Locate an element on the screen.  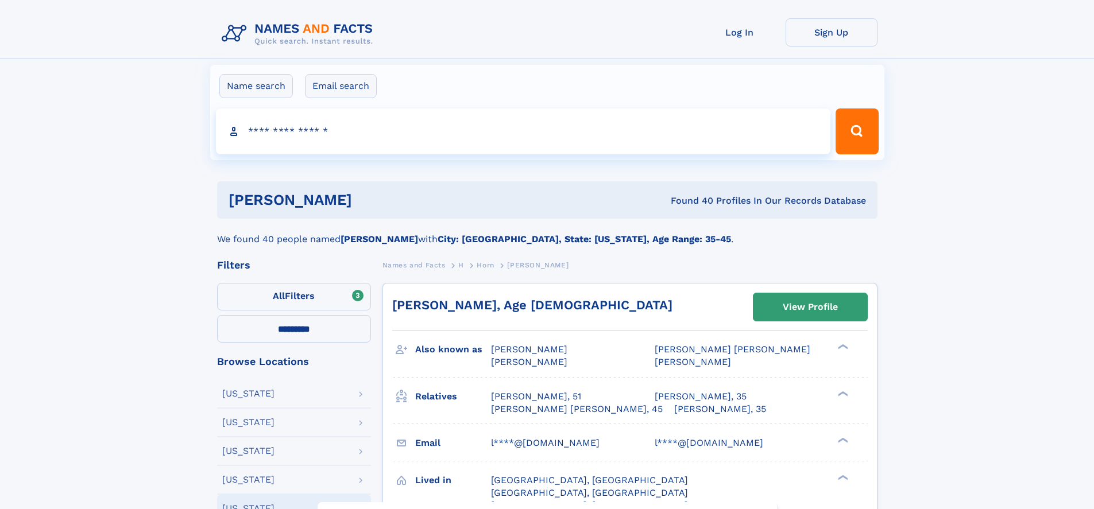
h3: Email is located at coordinates (453, 443).